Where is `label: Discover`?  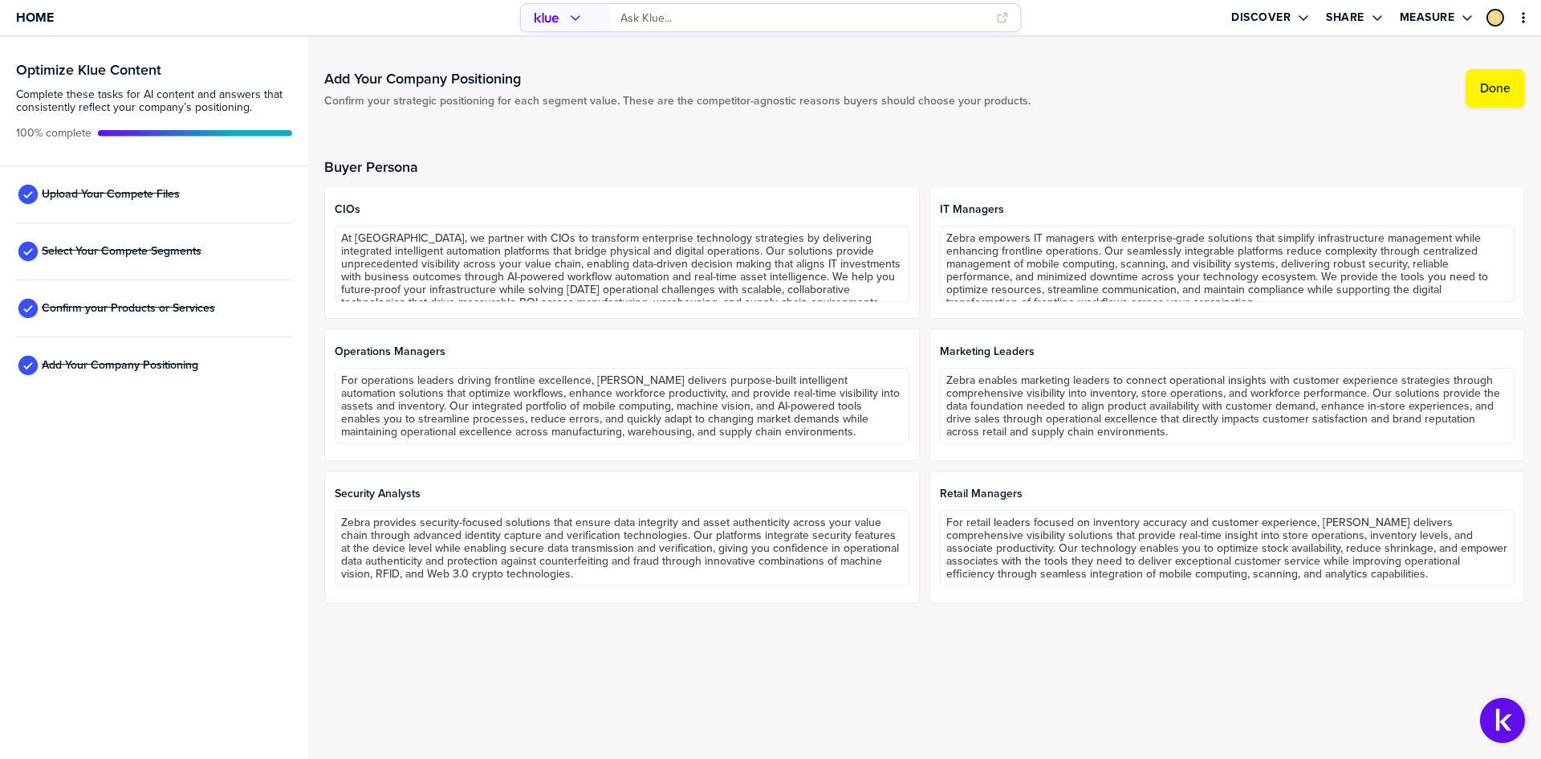 label: Discover is located at coordinates (1261, 18).